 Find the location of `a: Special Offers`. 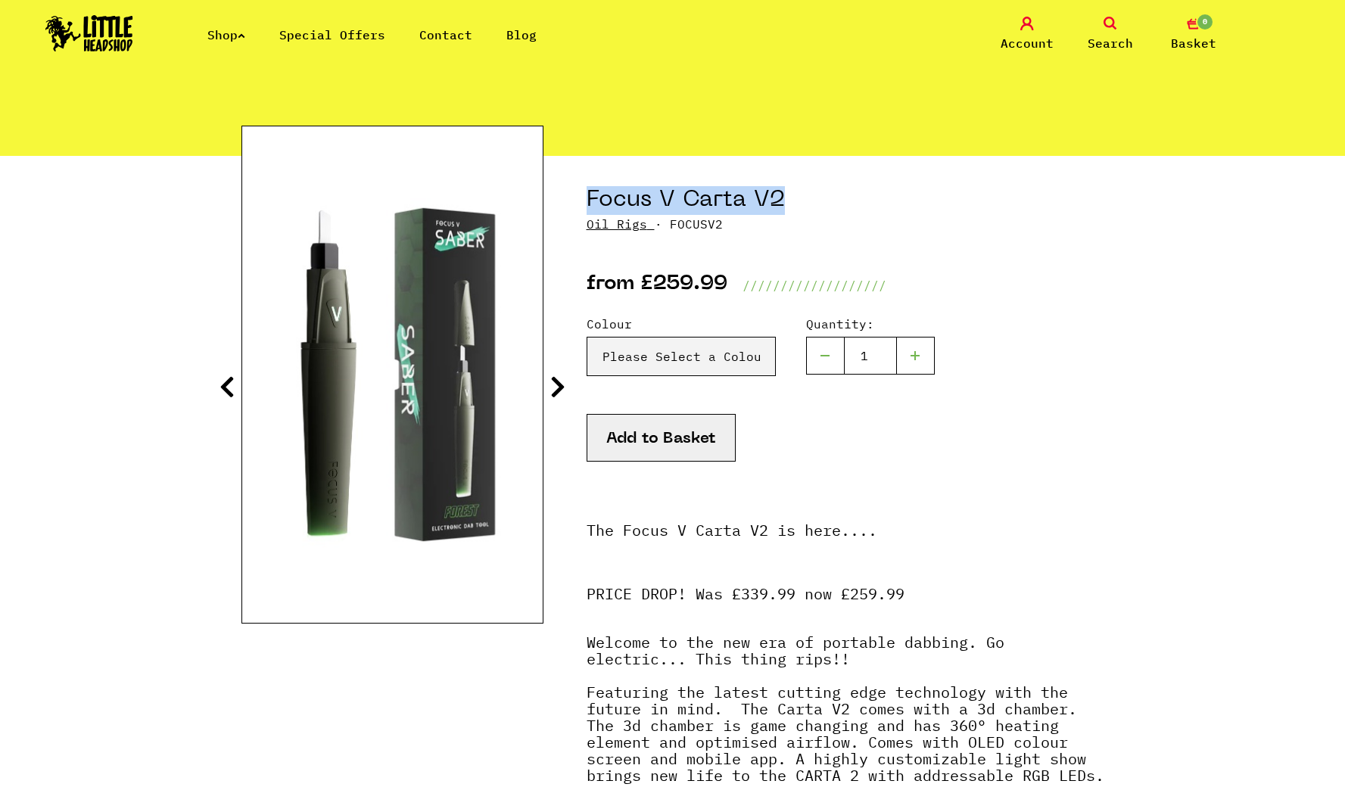

a: Special Offers is located at coordinates (332, 35).